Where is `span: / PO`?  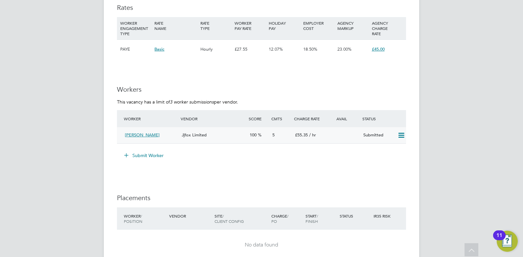 span: / PO is located at coordinates (280, 219).